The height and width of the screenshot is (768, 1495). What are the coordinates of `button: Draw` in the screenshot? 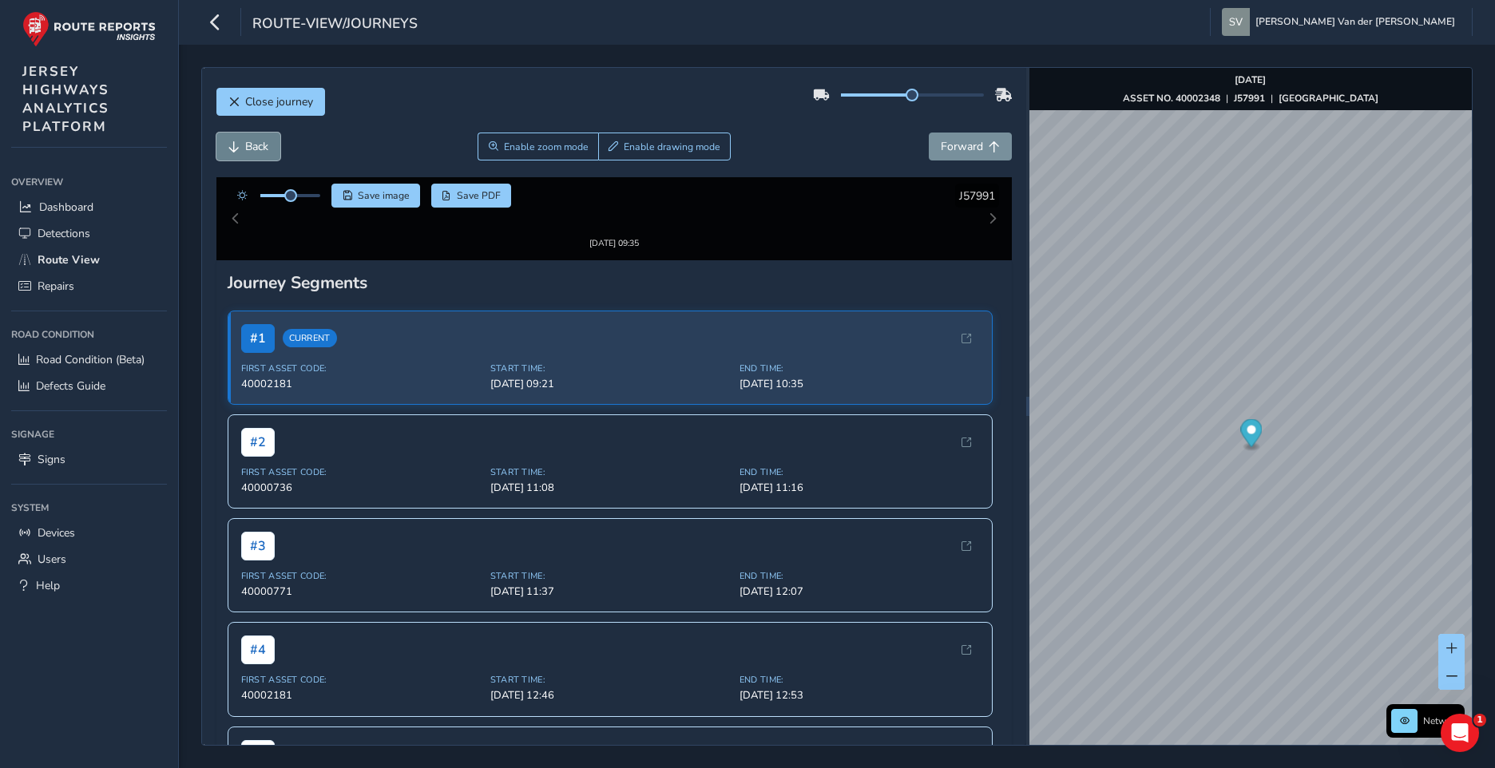 It's located at (664, 146).